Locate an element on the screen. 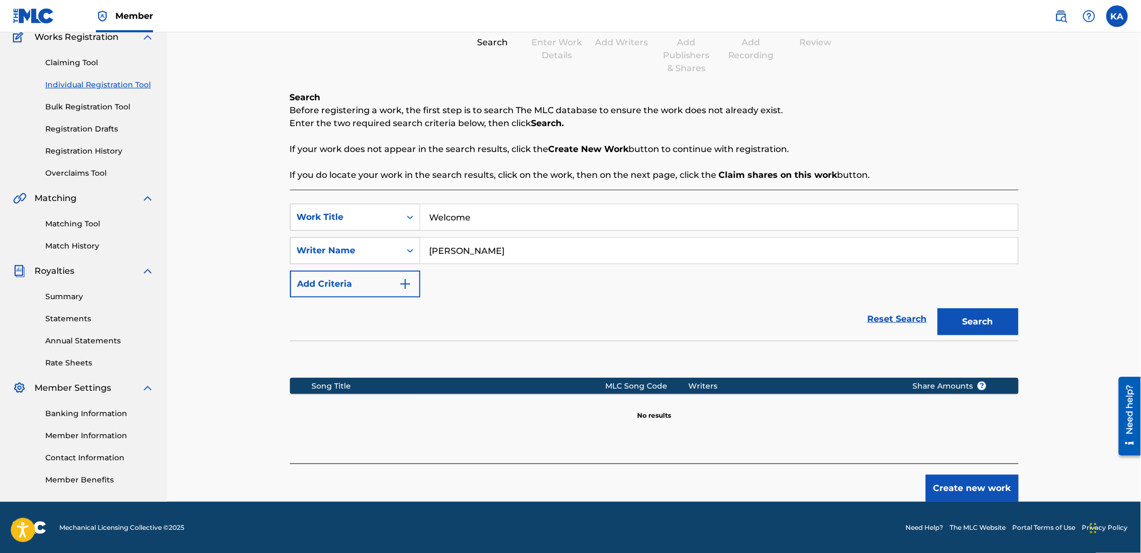  div: Drag is located at coordinates (1093, 528).